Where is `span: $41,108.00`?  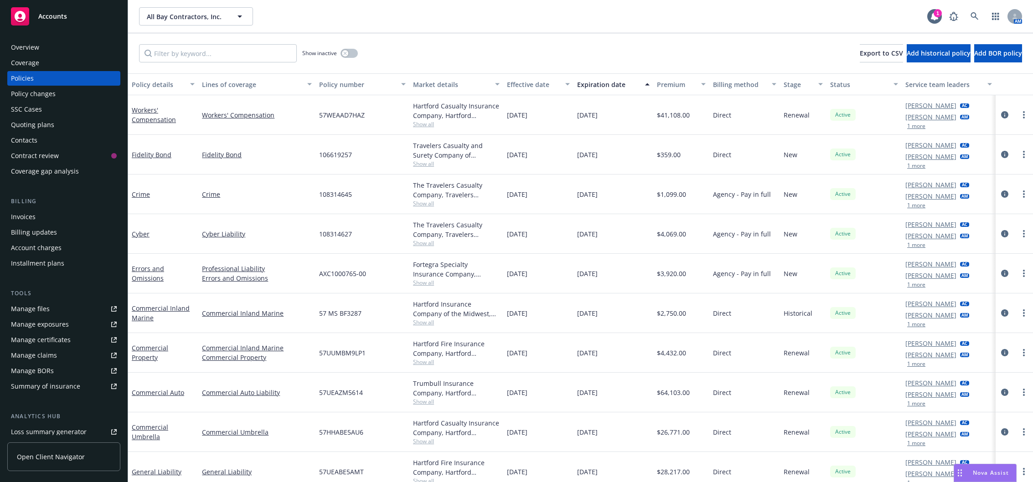
span: $41,108.00 is located at coordinates (673, 115).